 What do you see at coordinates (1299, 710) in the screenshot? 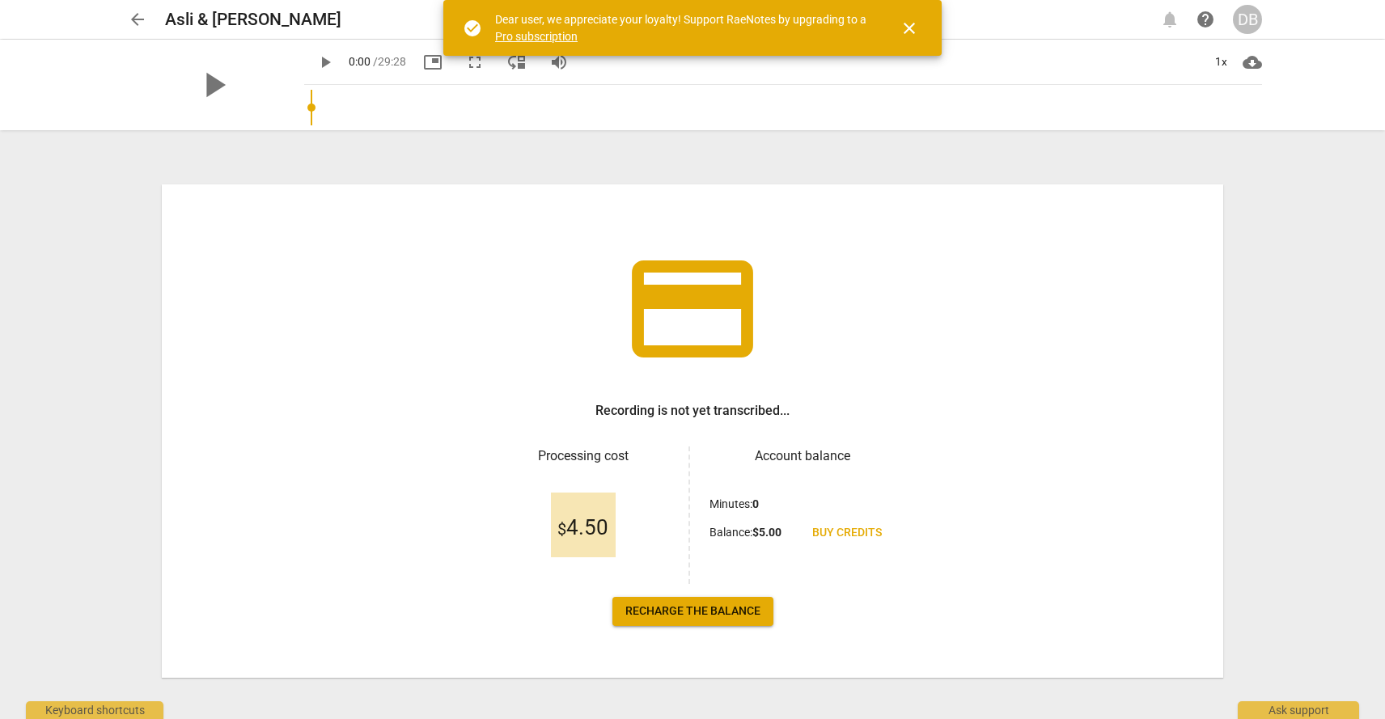
I see `div: Ask support` at bounding box center [1299, 710].